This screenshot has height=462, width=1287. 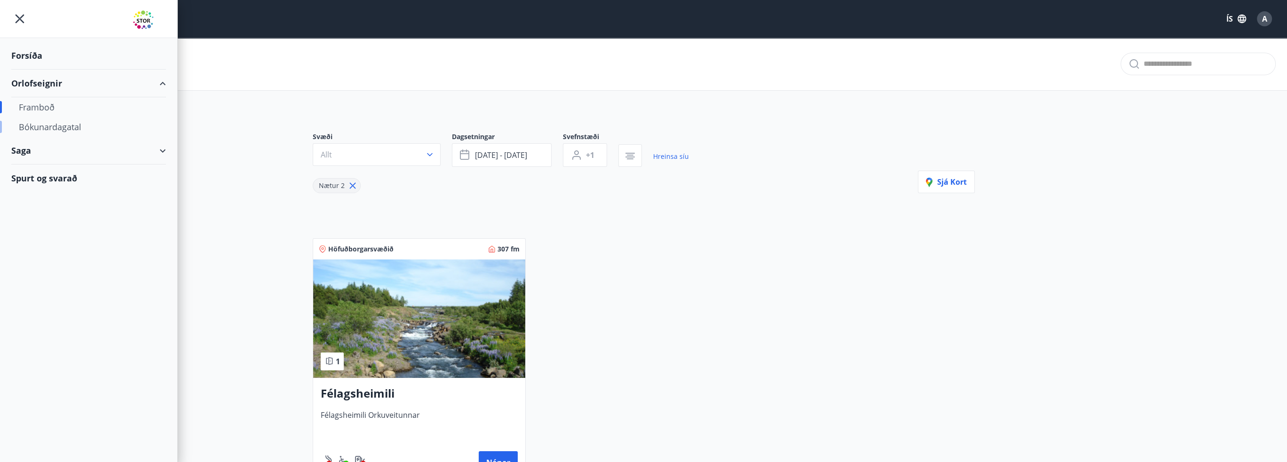 What do you see at coordinates (507, 138) in the screenshot?
I see `span: Dagsetningar` at bounding box center [507, 138].